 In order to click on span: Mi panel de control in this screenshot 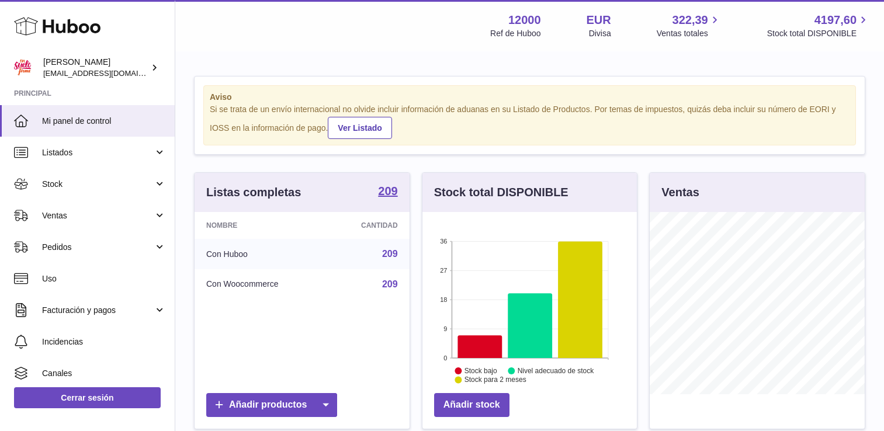, I will do `click(104, 121)`.